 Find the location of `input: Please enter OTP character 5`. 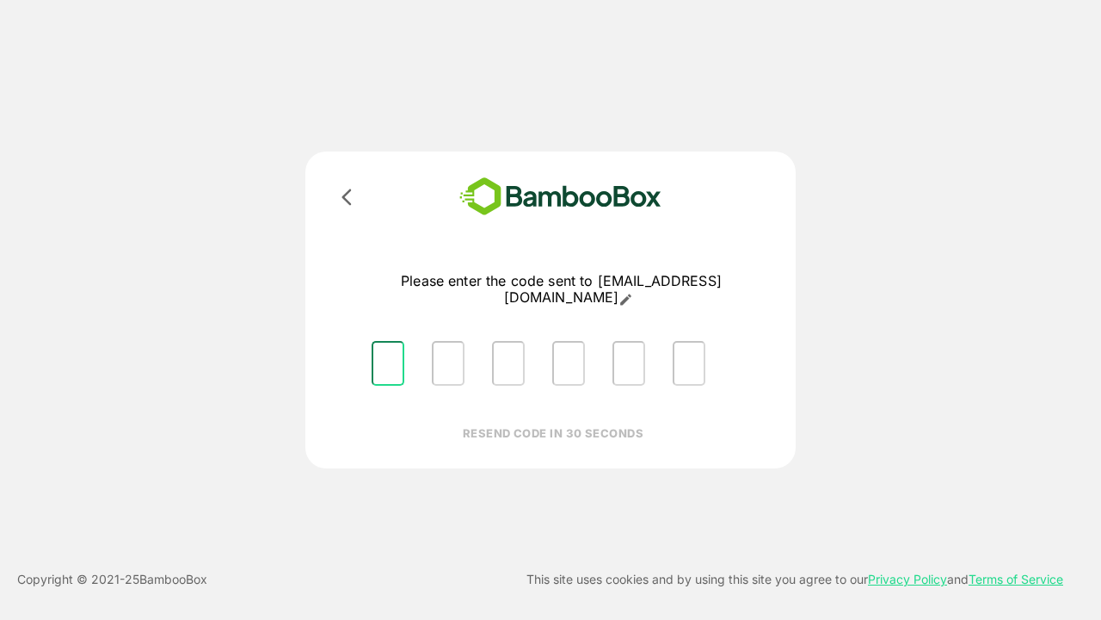

input: Please enter OTP character 5 is located at coordinates (629, 363).